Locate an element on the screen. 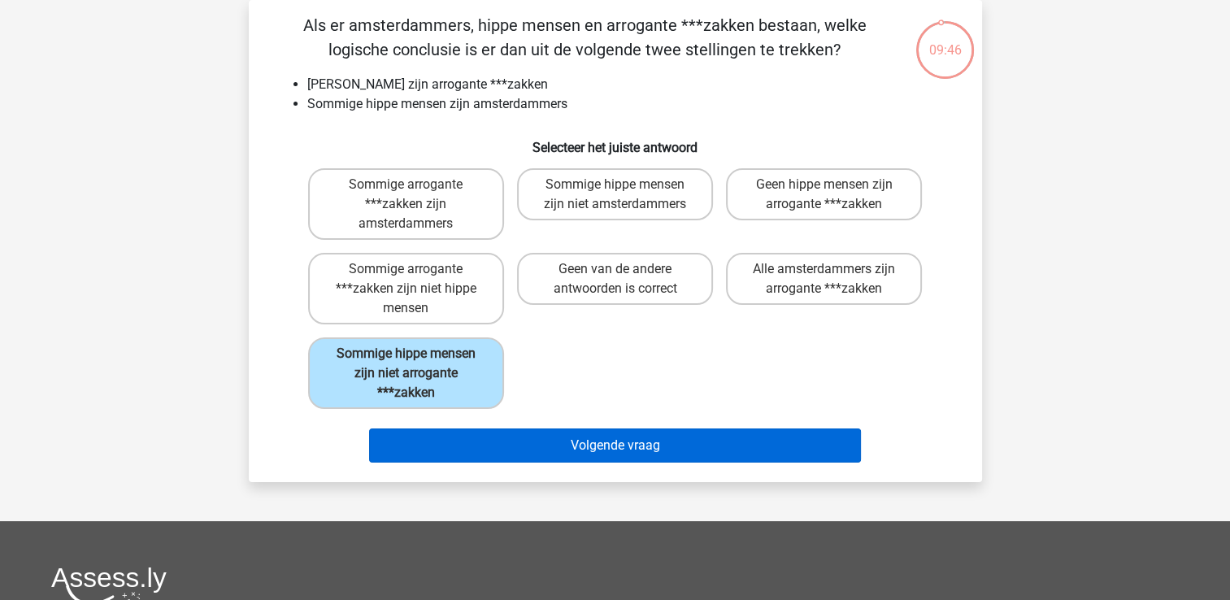 The width and height of the screenshot is (1230, 600). li: Sommige hippe mensen zijn amsterdammers is located at coordinates (632, 104).